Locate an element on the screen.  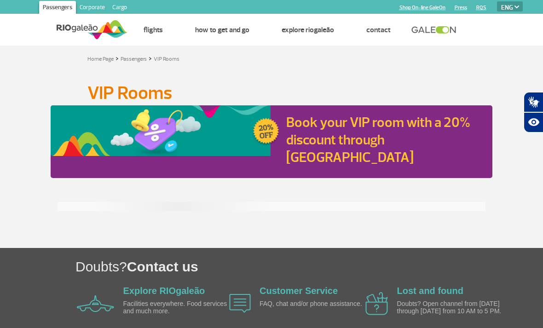
a: Contact is located at coordinates (378, 30).